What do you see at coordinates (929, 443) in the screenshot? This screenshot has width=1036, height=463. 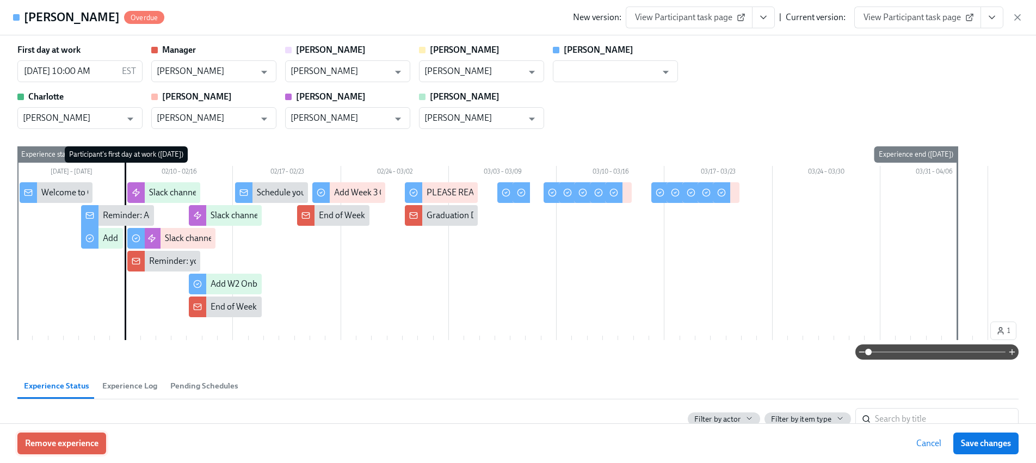 I see `button: Cancel` at bounding box center [929, 443].